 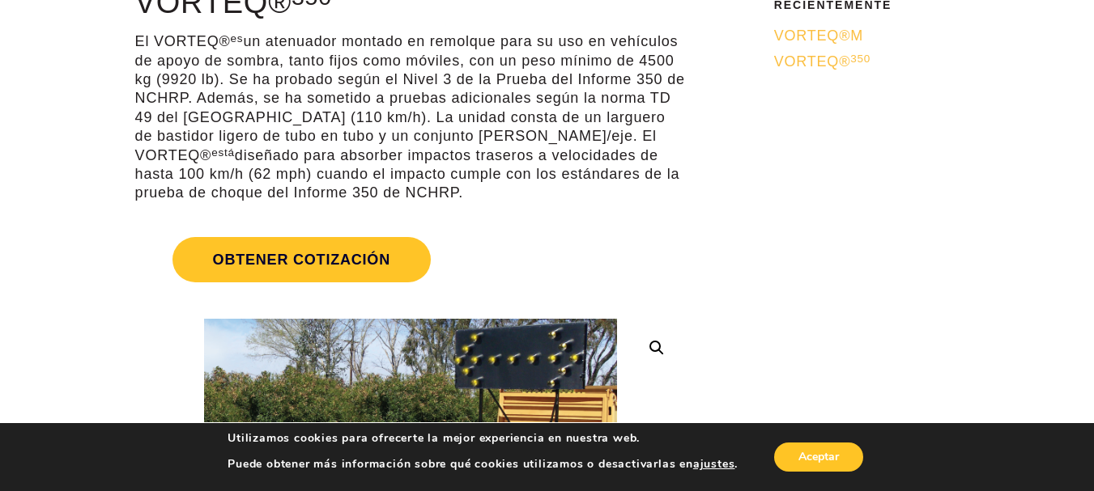 What do you see at coordinates (410, 98) in the screenshot?
I see `font: un atenuador montado en remolque para su uso en vehículos de apoyo de sombra, tanto fijos como mó...` at bounding box center [410, 98].